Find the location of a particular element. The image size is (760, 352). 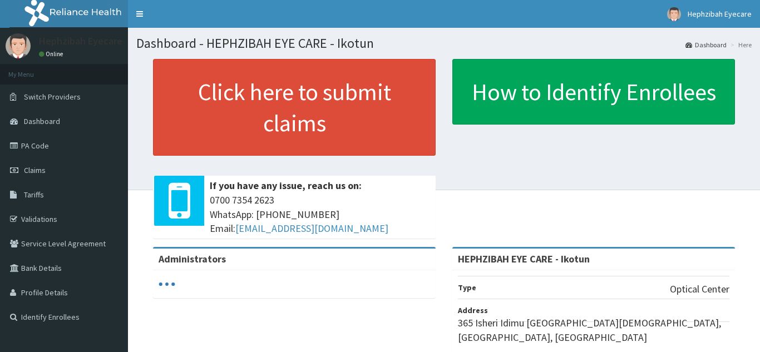

a: Dashboard is located at coordinates (706, 44).